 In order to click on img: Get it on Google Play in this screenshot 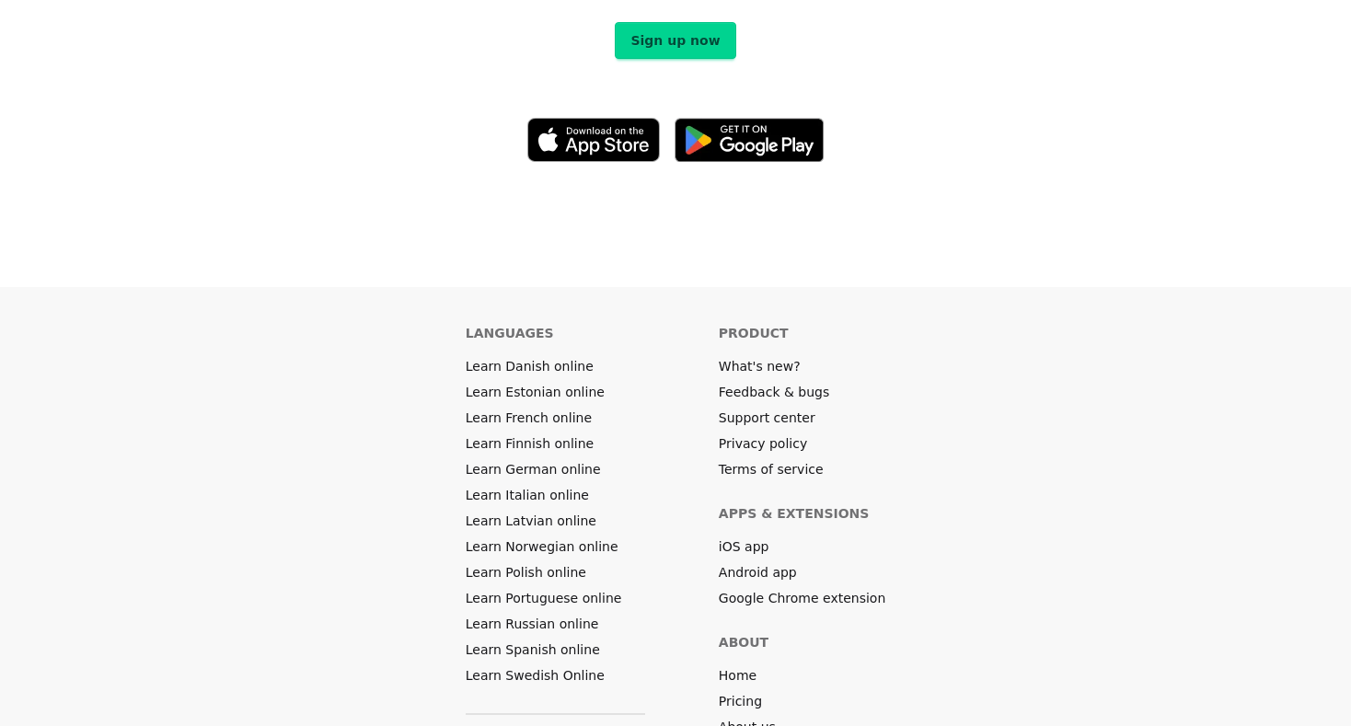, I will do `click(749, 140)`.